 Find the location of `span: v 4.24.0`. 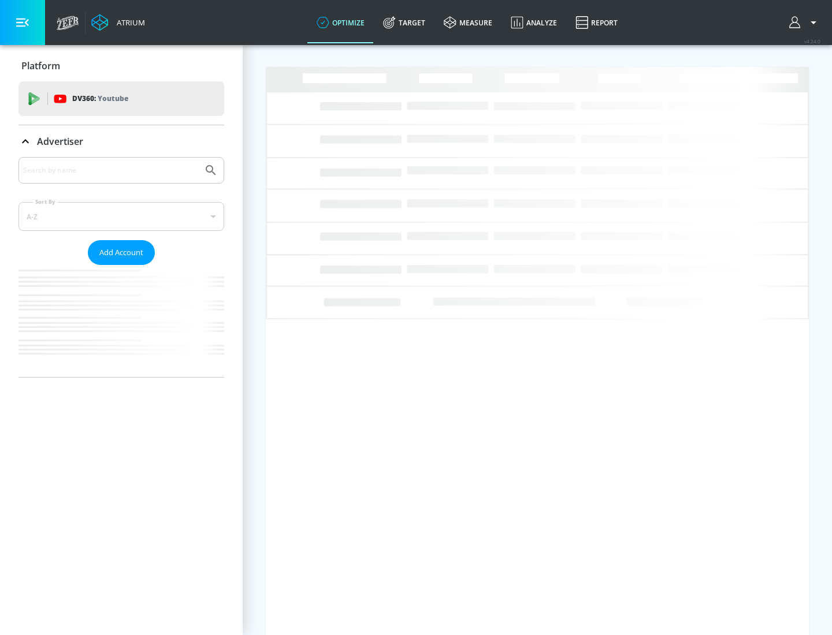

span: v 4.24.0 is located at coordinates (812, 41).